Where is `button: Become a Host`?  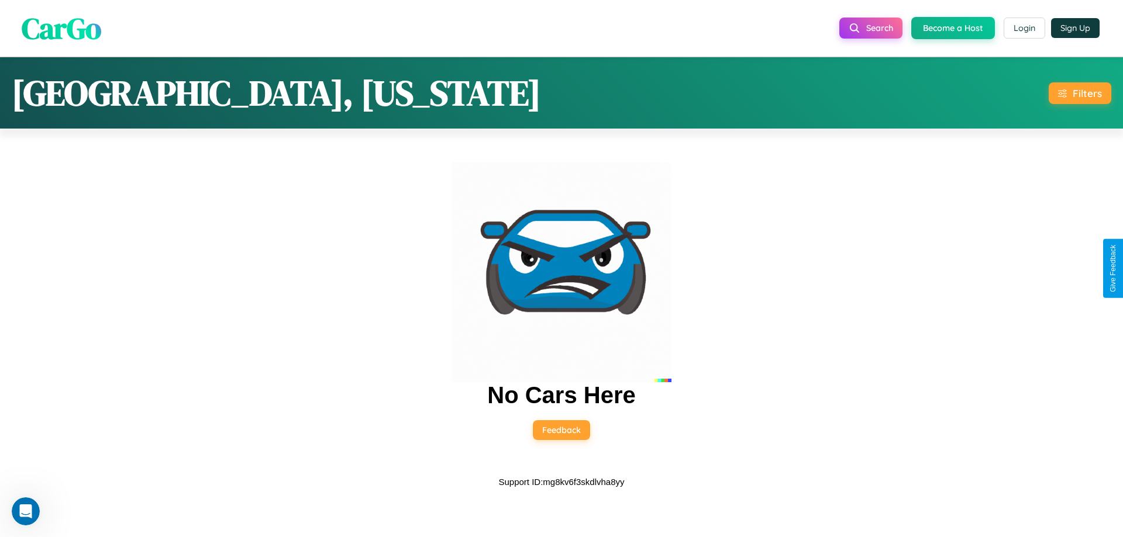 button: Become a Host is located at coordinates (953, 28).